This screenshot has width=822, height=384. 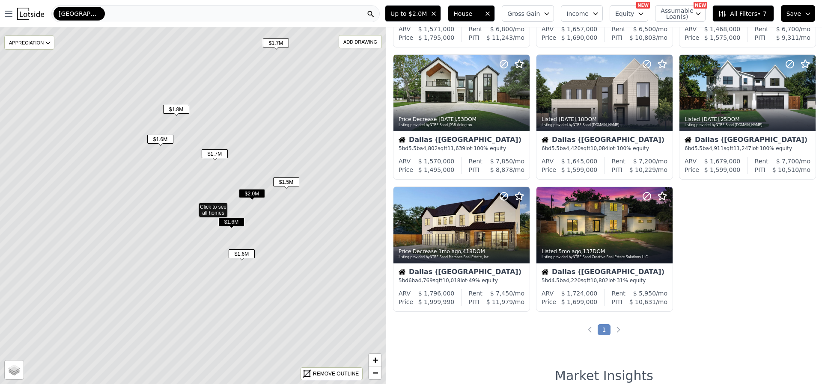 What do you see at coordinates (644, 29) in the screenshot?
I see `span: $ 6,500` at bounding box center [644, 29].